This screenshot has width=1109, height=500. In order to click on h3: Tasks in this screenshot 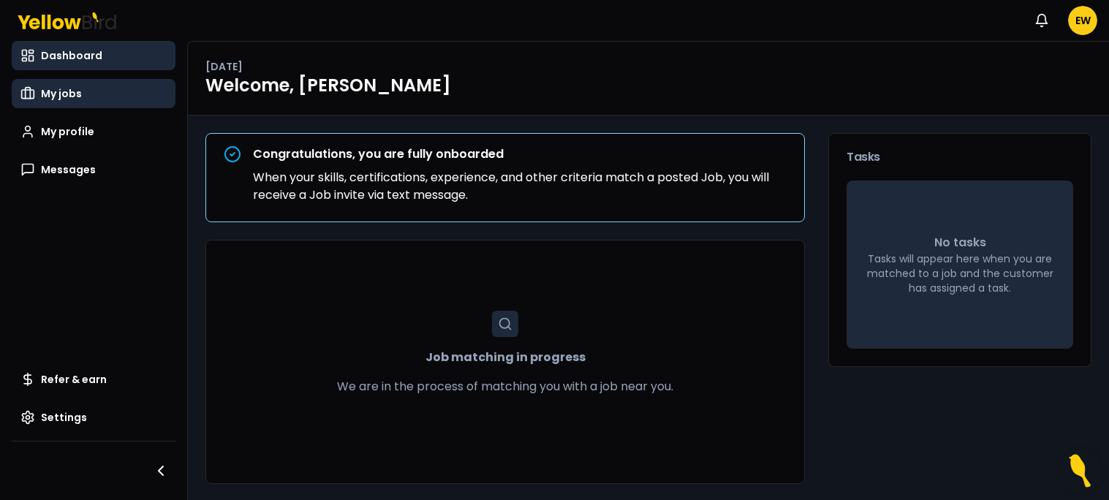, I will do `click(960, 157)`.